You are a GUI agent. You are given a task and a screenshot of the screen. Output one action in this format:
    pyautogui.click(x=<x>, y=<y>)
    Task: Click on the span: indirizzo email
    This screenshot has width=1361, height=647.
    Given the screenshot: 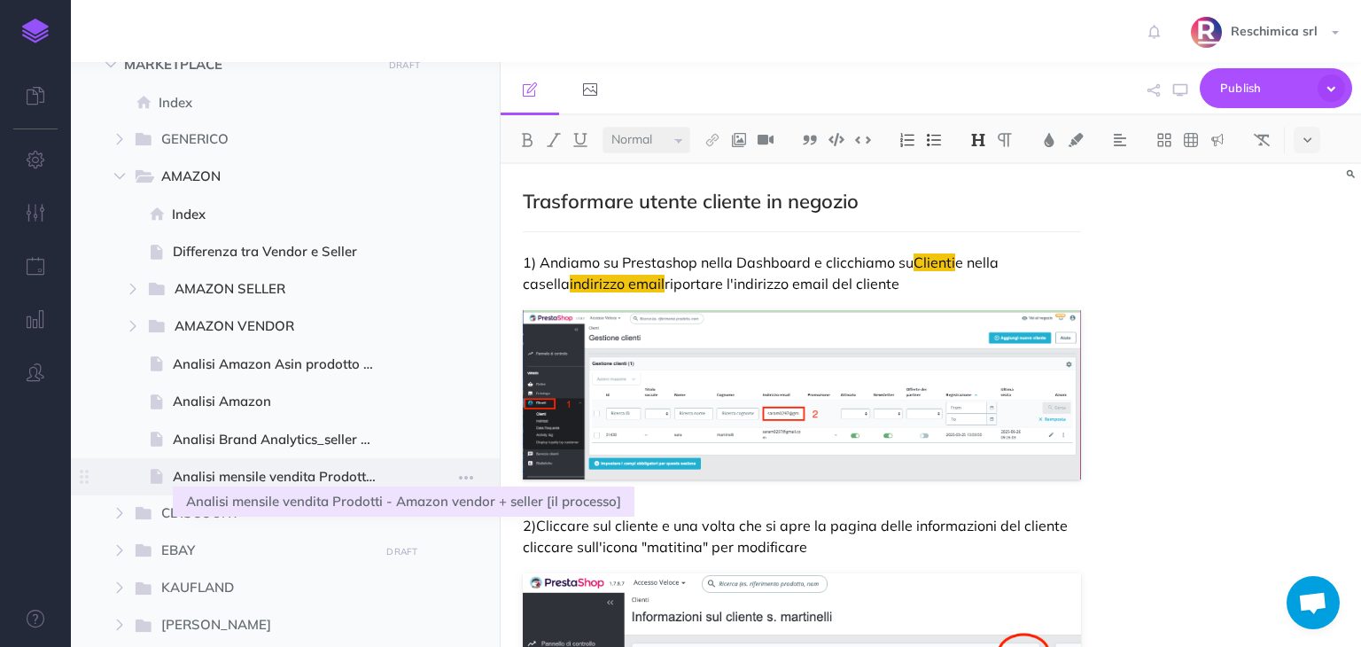 What is the action you would take?
    pyautogui.click(x=616, y=283)
    